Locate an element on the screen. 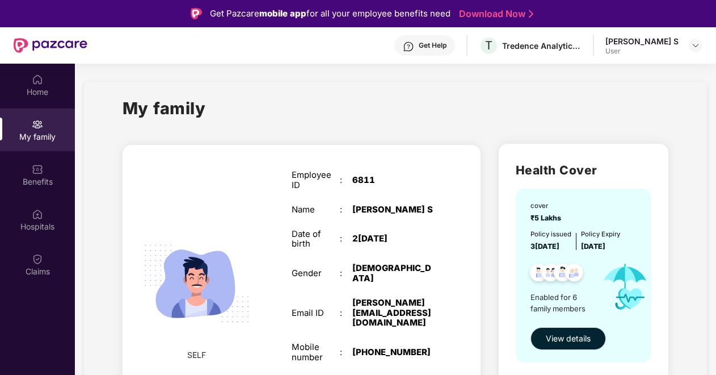 Image resolution: width=716 pixels, height=375 pixels. h1: My family is located at coordinates (164, 108).